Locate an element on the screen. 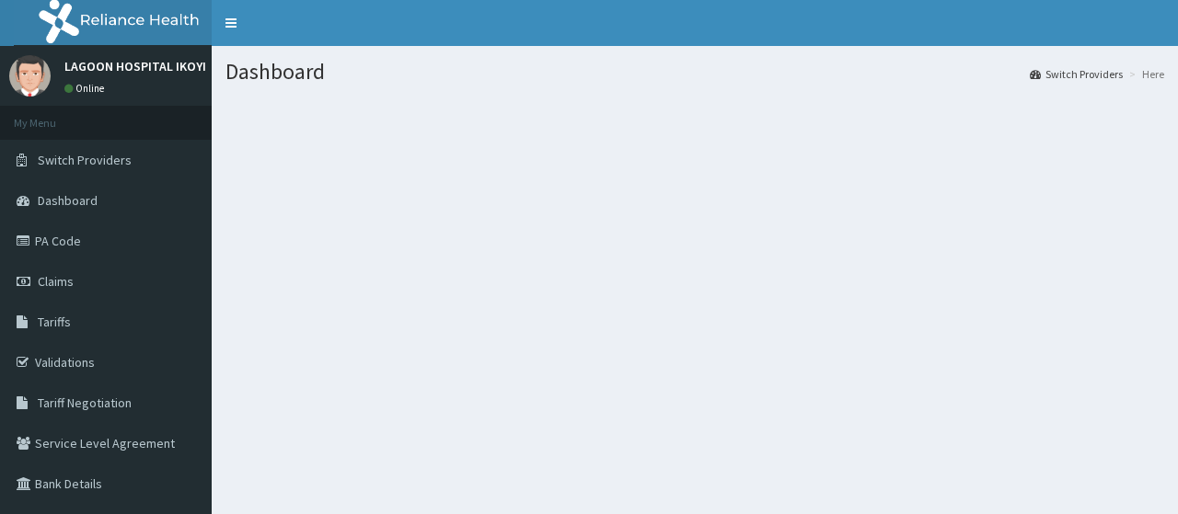 This screenshot has height=514, width=1178. span: Tariffs is located at coordinates (54, 322).